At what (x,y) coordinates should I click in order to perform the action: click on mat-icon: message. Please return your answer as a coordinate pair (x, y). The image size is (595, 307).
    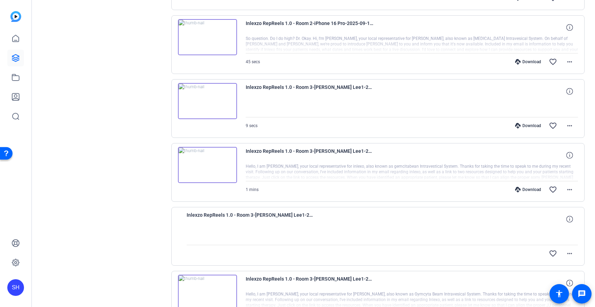
    Looking at the image, I should click on (582, 294).